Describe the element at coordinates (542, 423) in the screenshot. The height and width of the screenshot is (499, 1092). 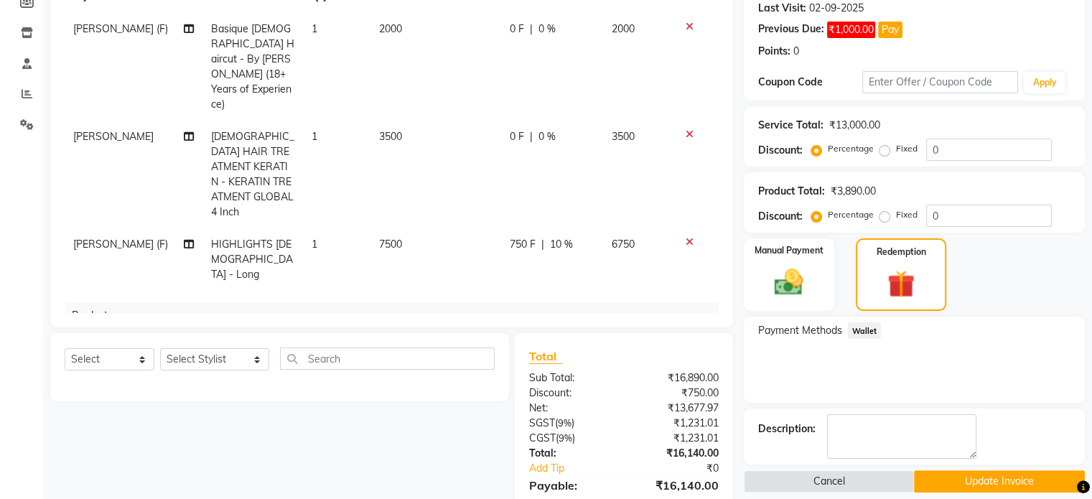
I see `span: SGST` at that location.